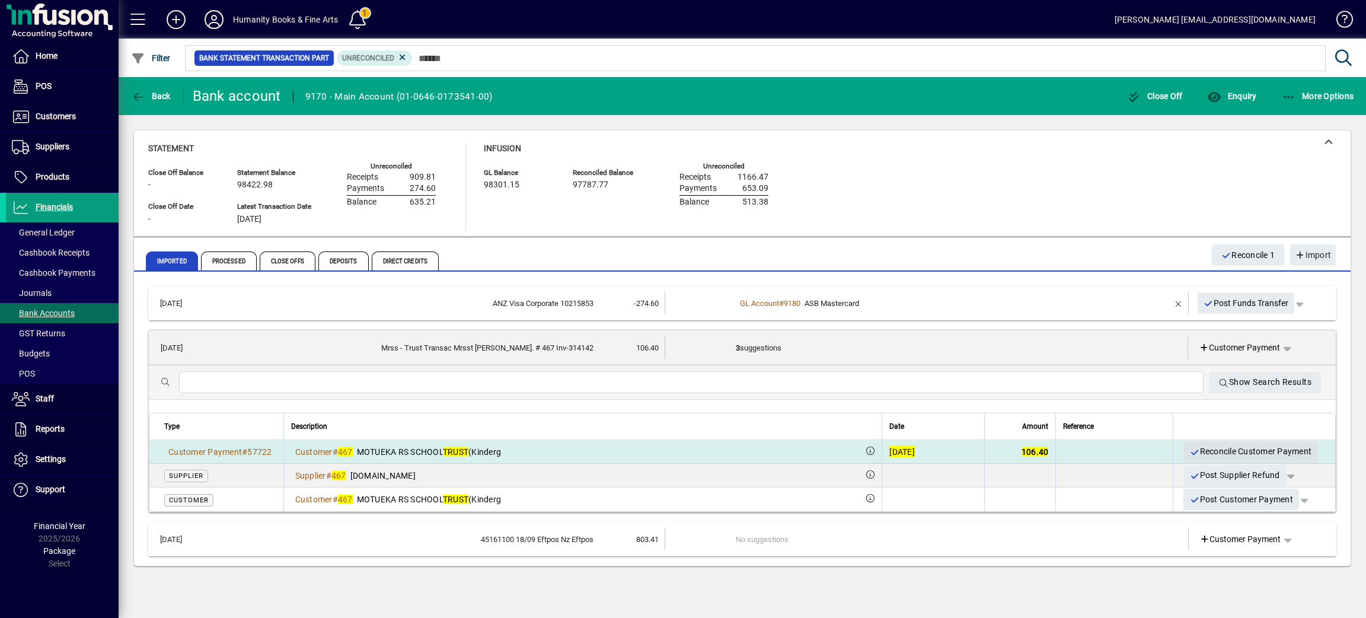 This screenshot has height=618, width=1366. I want to click on span: POS, so click(43, 86).